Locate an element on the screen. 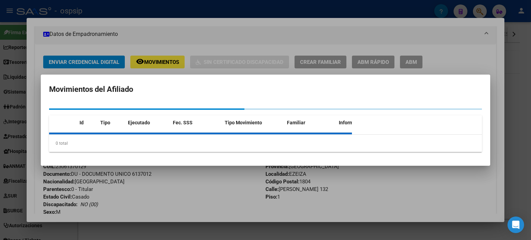 This screenshot has height=240, width=531. span: Id is located at coordinates (82, 123).